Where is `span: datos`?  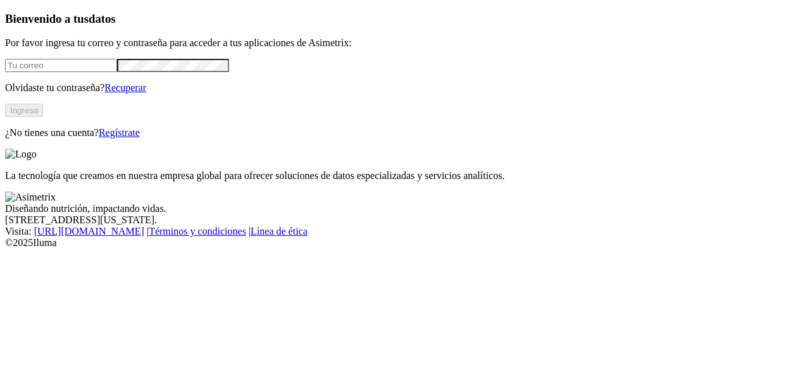 span: datos is located at coordinates (102, 18).